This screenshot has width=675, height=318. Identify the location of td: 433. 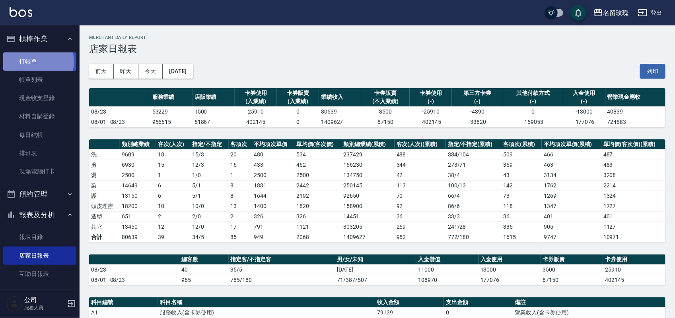
(273, 165).